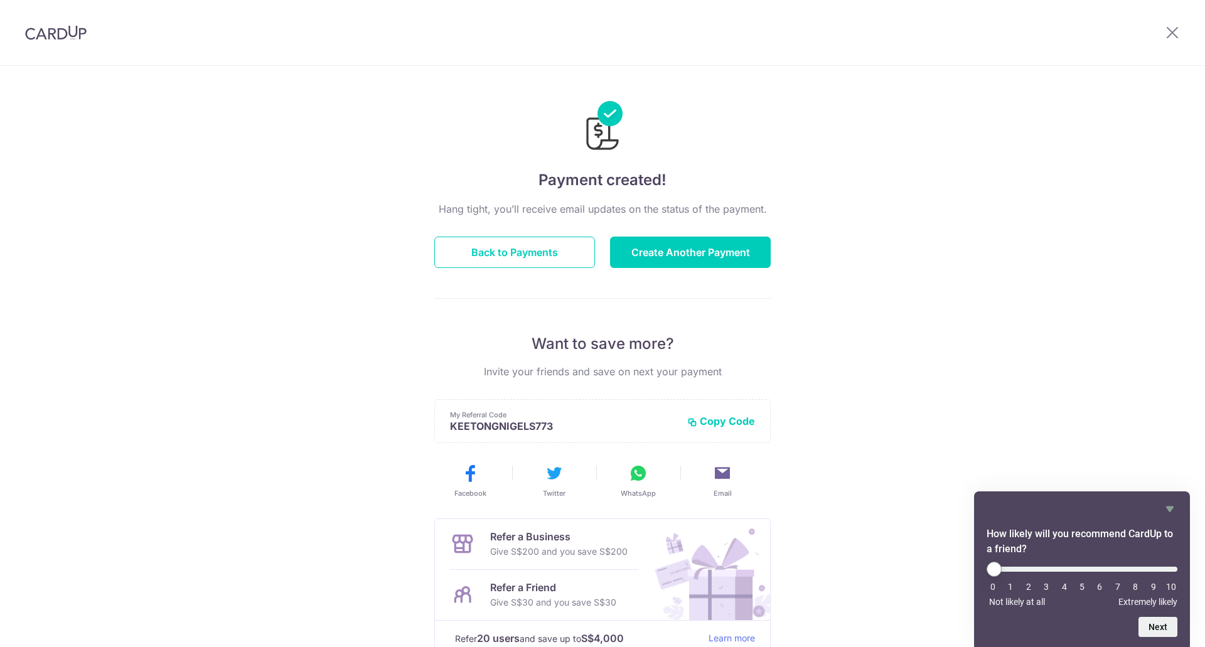 This screenshot has width=1205, height=647. I want to click on a: Learn more, so click(732, 638).